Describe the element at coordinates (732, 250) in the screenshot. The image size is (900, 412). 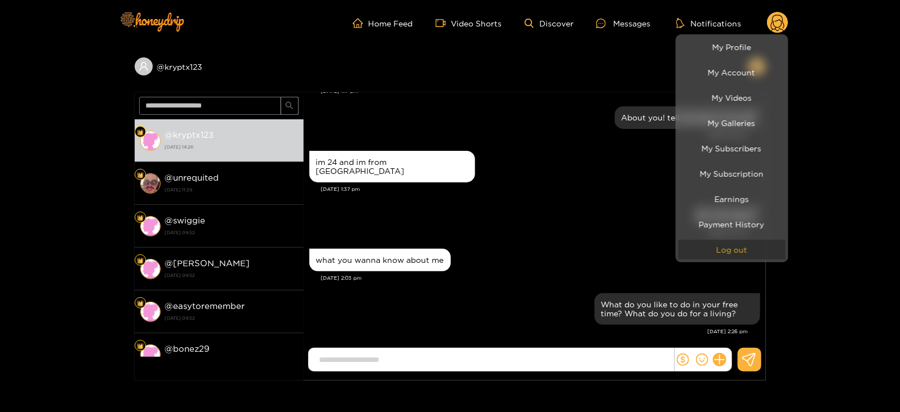
I see `button: Log out` at that location.